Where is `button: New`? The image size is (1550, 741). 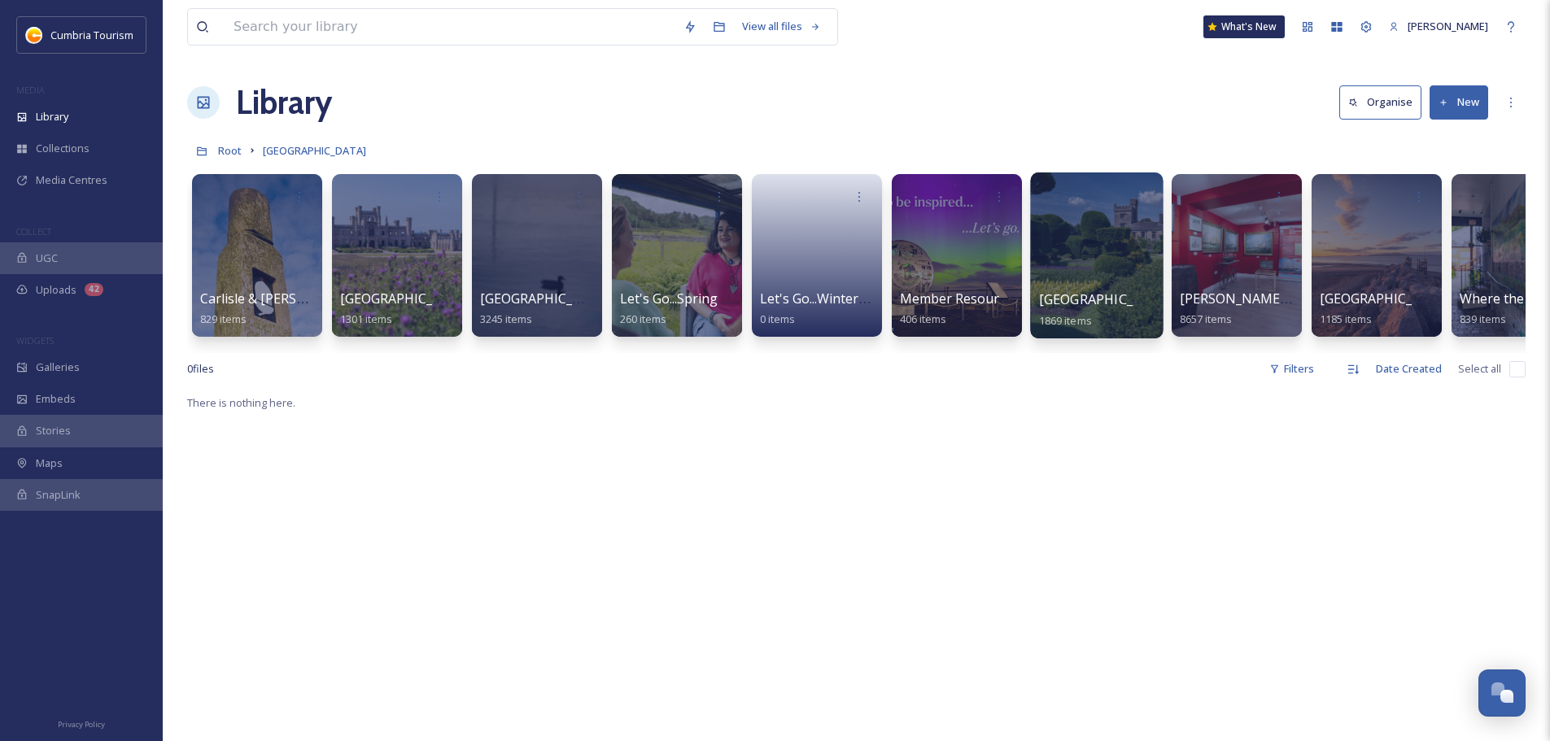 button: New is located at coordinates (1459, 102).